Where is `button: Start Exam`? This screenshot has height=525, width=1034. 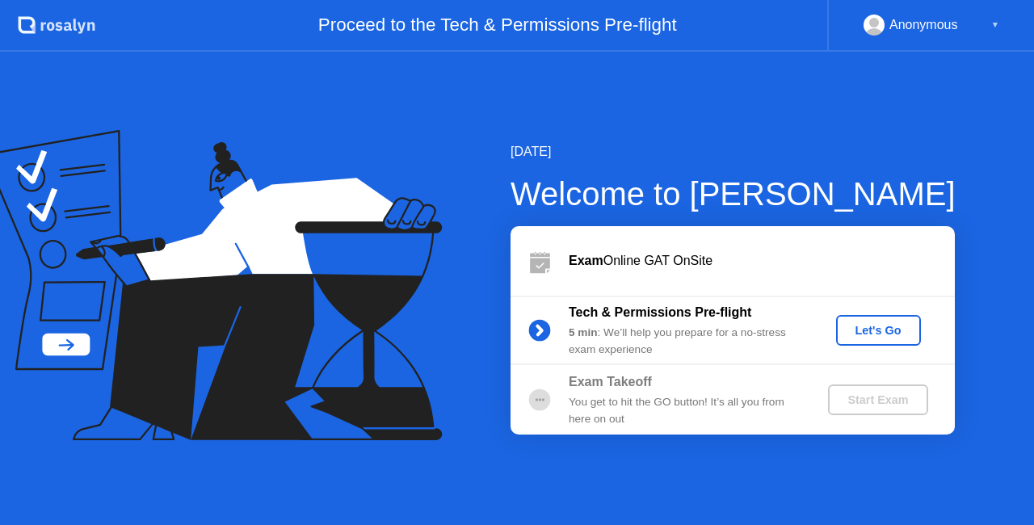 button: Start Exam is located at coordinates (877, 400).